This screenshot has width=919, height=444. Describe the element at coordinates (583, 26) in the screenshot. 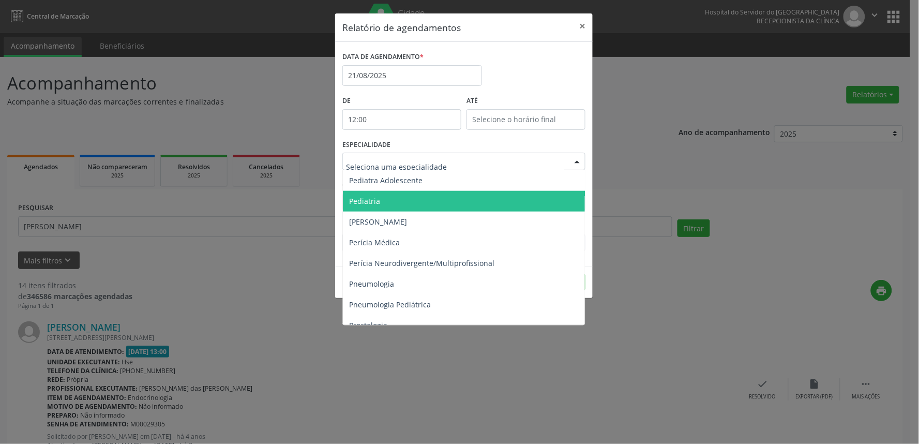

I see `button: Close` at that location.